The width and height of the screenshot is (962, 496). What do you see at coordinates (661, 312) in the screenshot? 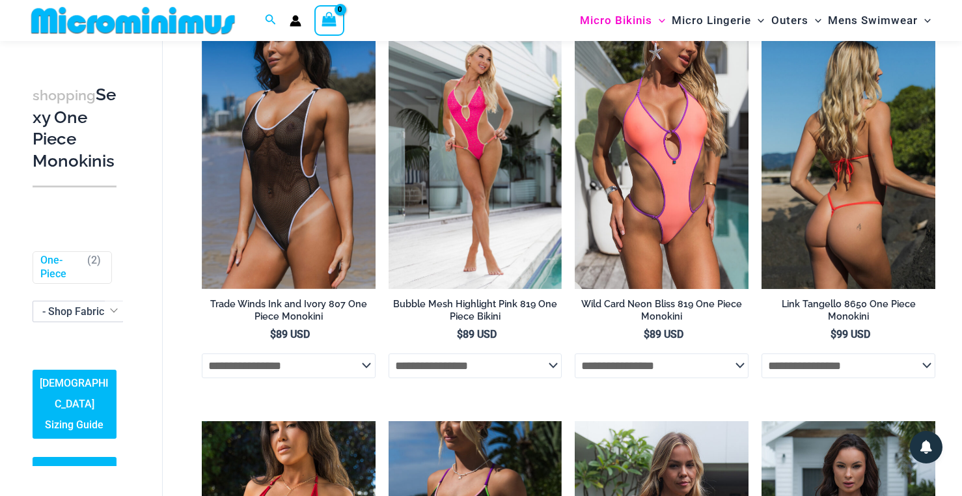
I see `a: Wild Card Neon Bliss 819 One Piece Monokini` at bounding box center [661, 312].